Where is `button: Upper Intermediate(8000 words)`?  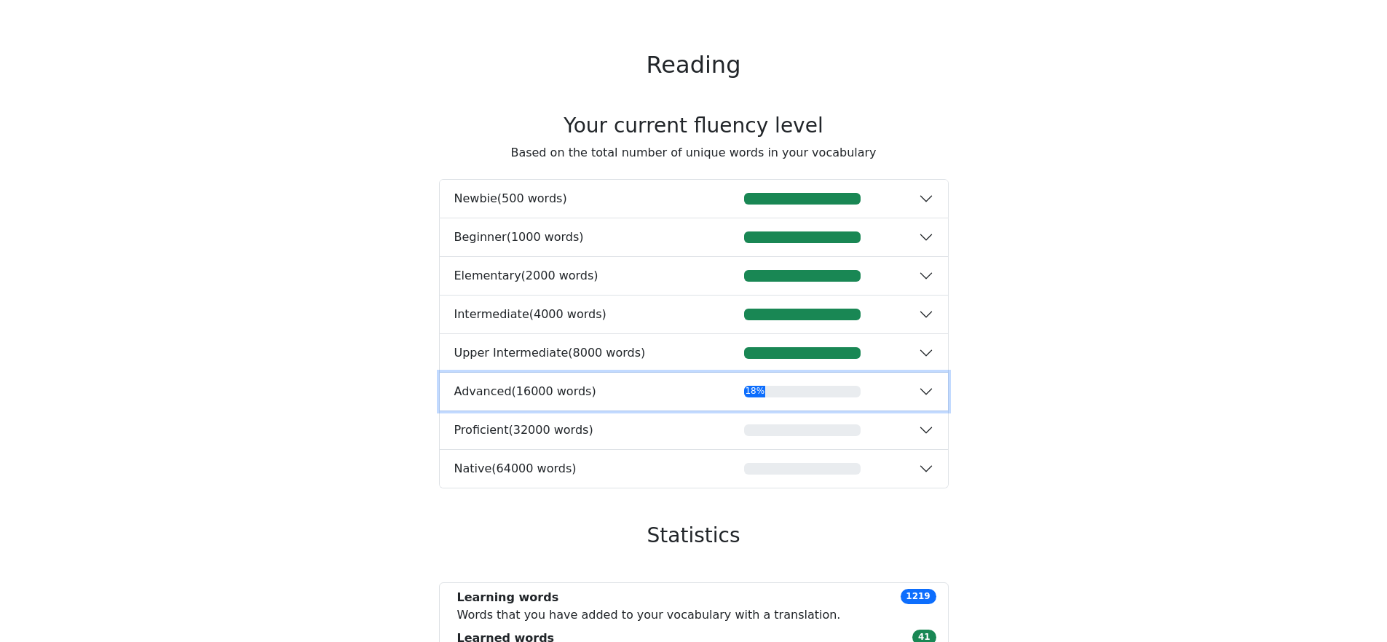
button: Upper Intermediate(8000 words) is located at coordinates (694, 353).